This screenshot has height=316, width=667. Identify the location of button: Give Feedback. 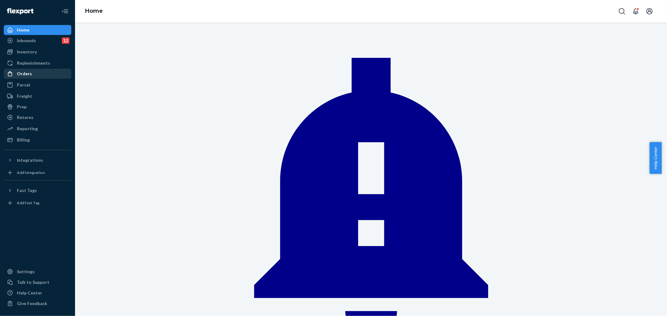
(38, 304).